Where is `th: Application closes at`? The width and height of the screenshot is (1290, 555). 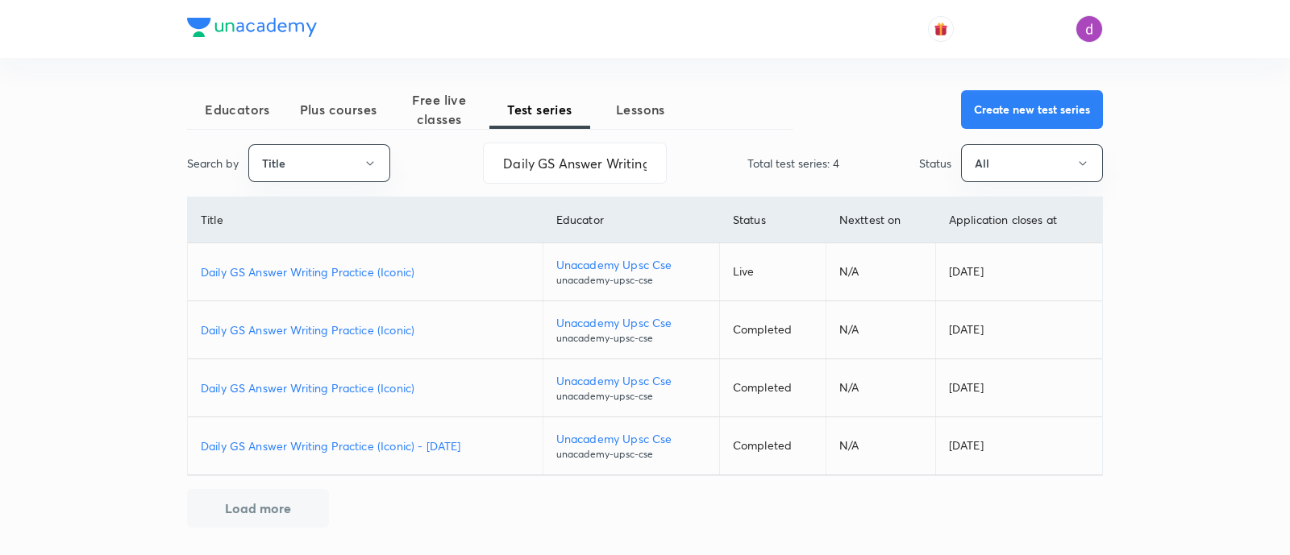 th: Application closes at is located at coordinates (1018, 220).